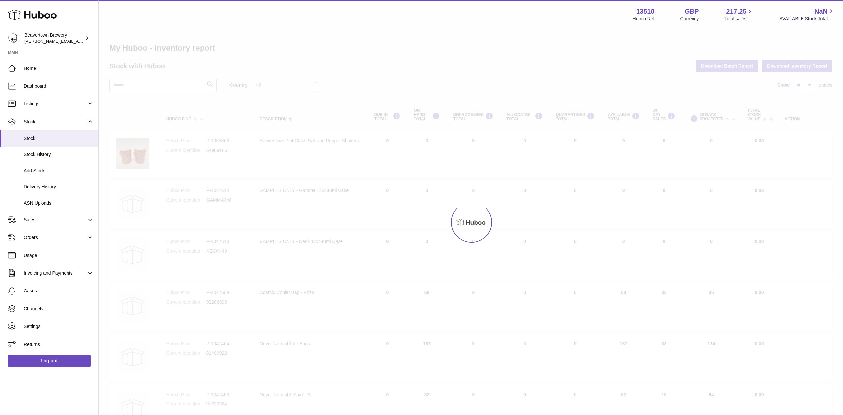  I want to click on span: Returns, so click(59, 344).